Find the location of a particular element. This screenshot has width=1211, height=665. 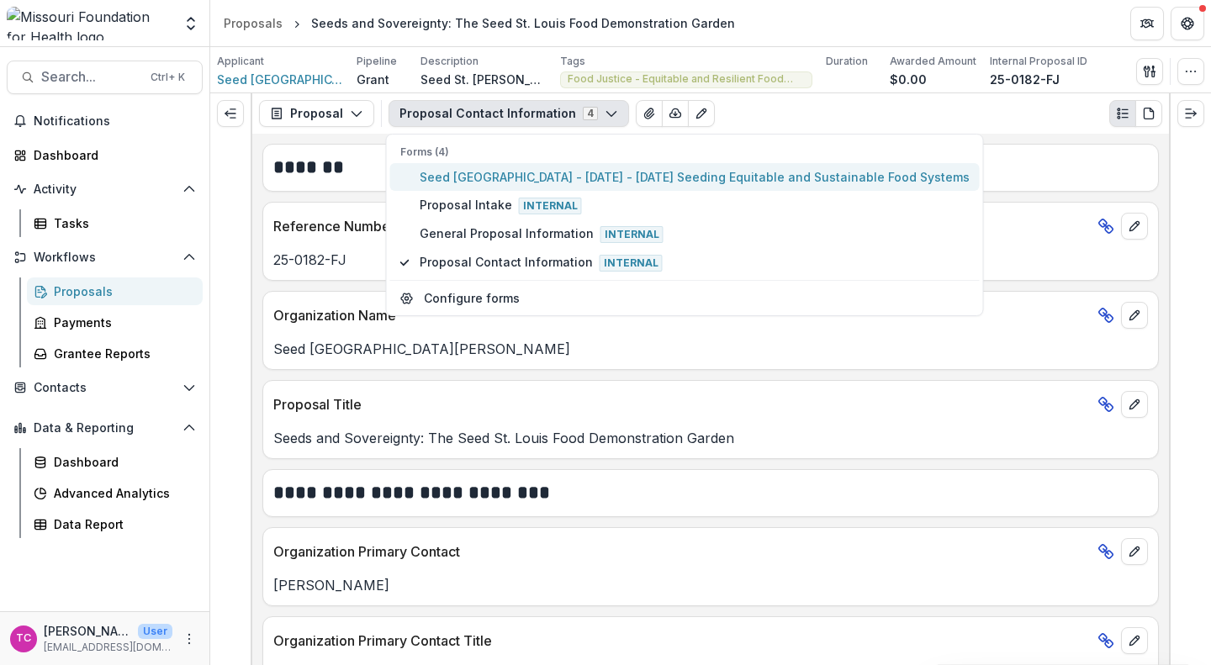

button: Plaintext view is located at coordinates (1123, 114).